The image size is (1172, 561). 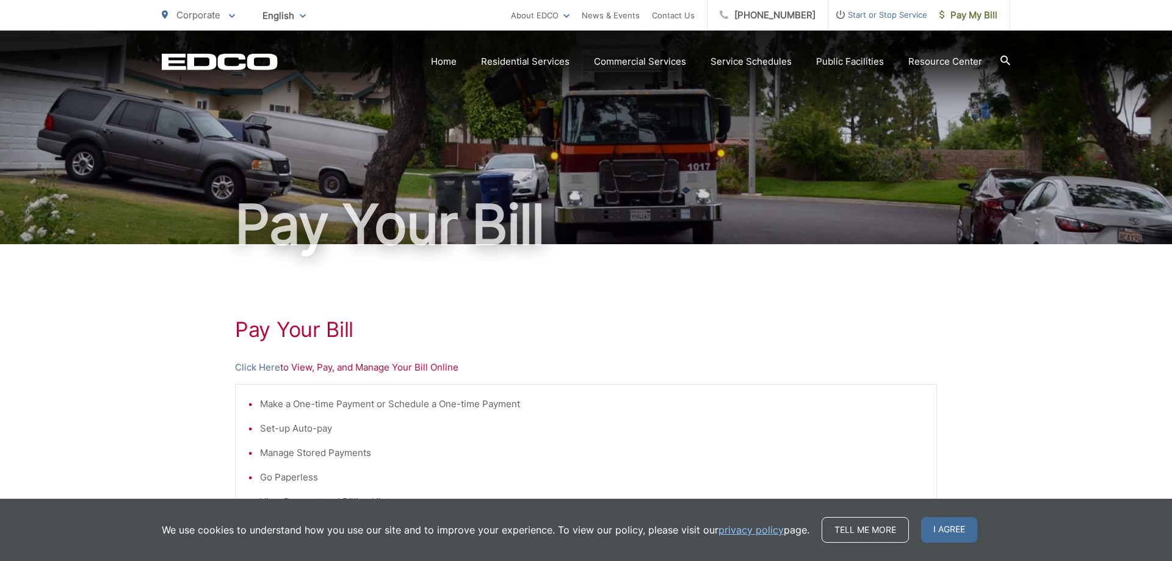 What do you see at coordinates (592, 428) in the screenshot?
I see `li: Set-up Auto-pay` at bounding box center [592, 428].